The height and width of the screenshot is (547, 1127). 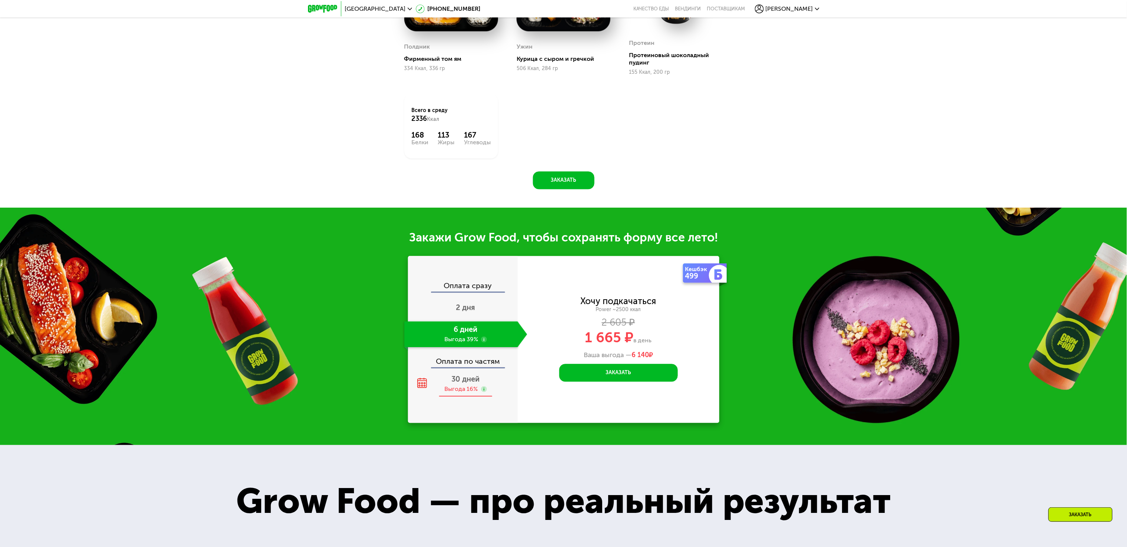 I want to click on div: 168, so click(x=420, y=135).